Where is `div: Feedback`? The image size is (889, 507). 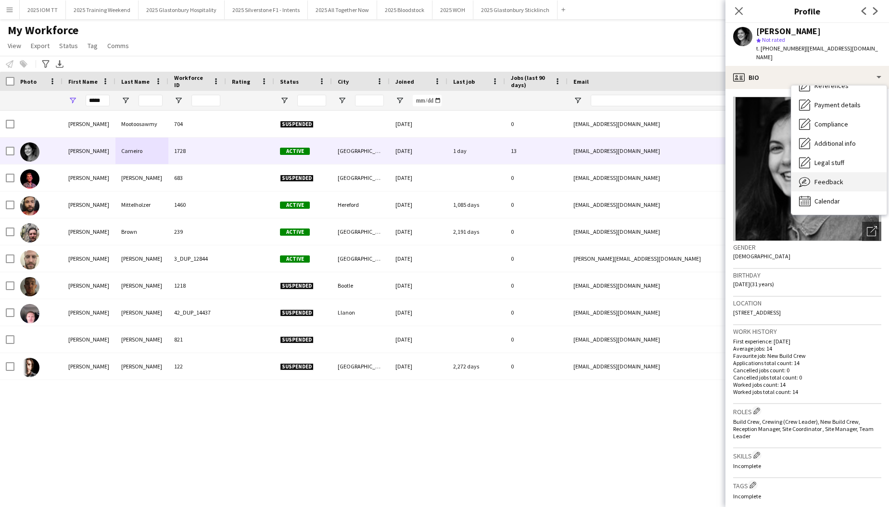 div: Feedback is located at coordinates (839, 182).